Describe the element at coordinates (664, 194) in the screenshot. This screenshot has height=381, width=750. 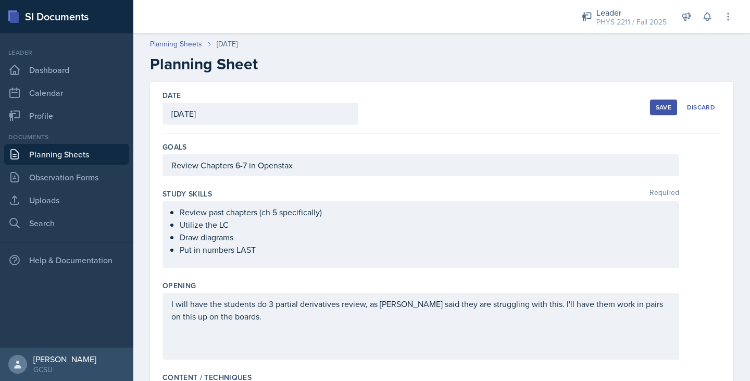
I see `span: Required` at that location.